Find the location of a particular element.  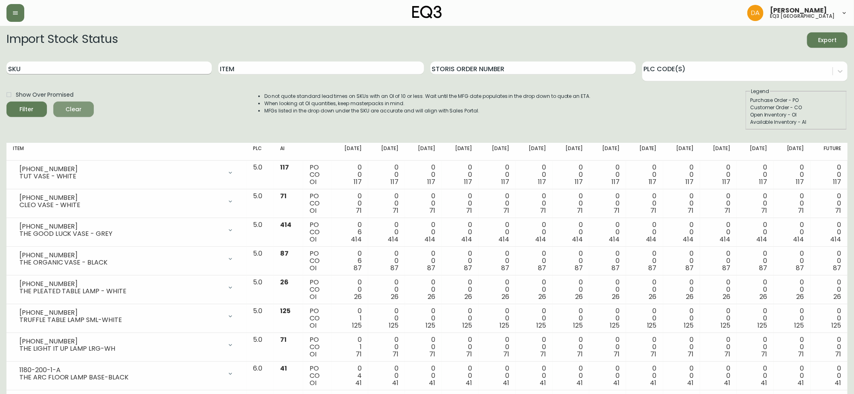

th: AI is located at coordinates (288, 152).